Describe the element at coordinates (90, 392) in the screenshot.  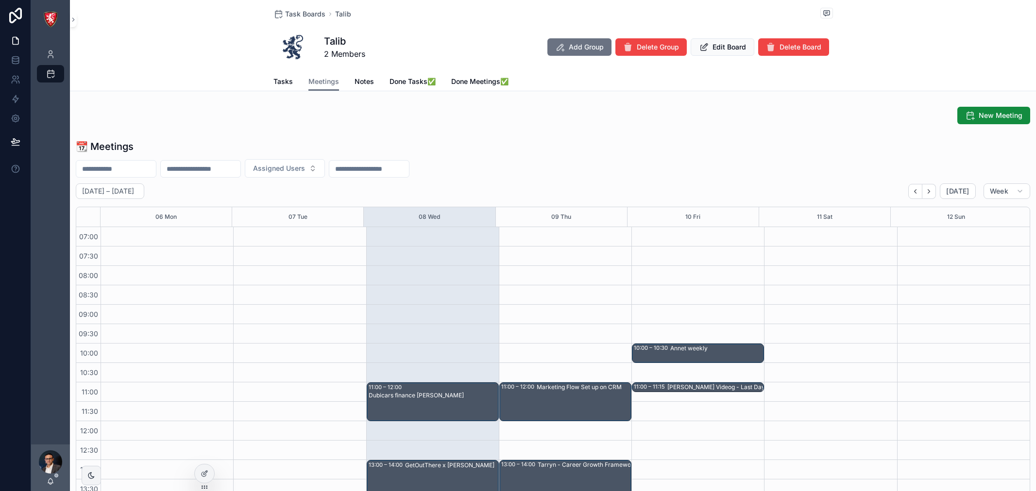
I see `span: 11:00` at that location.